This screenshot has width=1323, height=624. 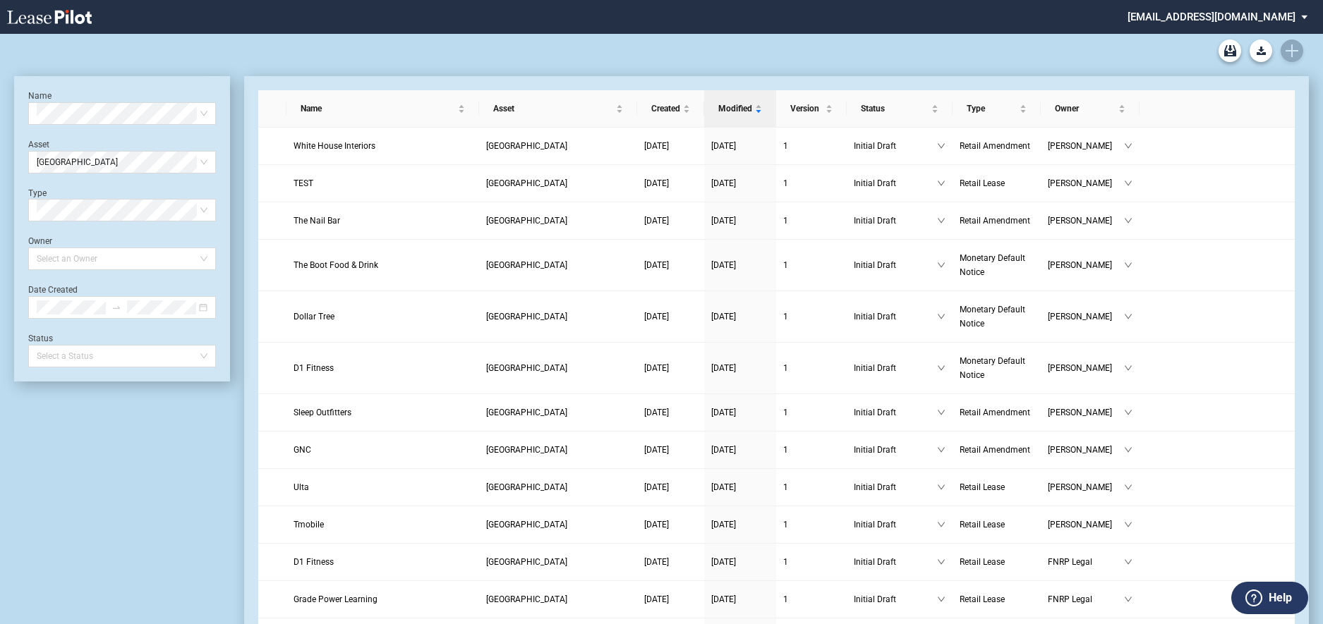 What do you see at coordinates (382, 525) in the screenshot?
I see `a: Tmobile` at bounding box center [382, 525].